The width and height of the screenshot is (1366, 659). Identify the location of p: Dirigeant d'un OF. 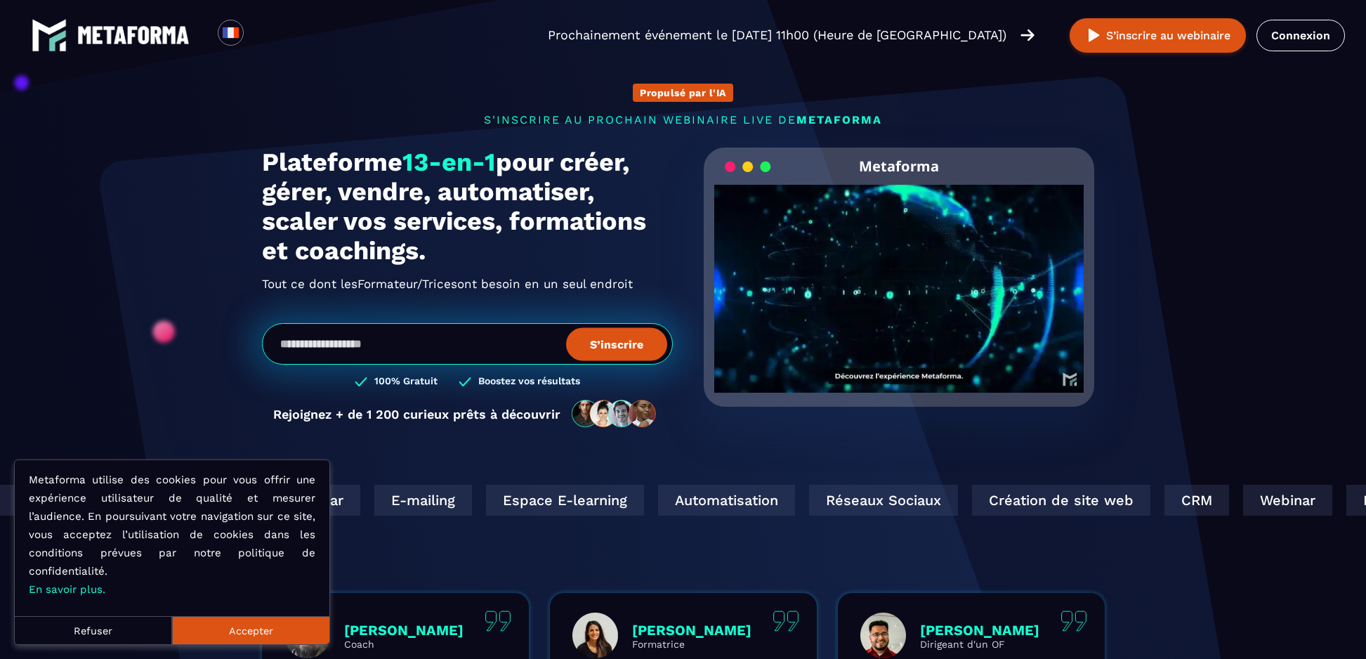
(980, 644).